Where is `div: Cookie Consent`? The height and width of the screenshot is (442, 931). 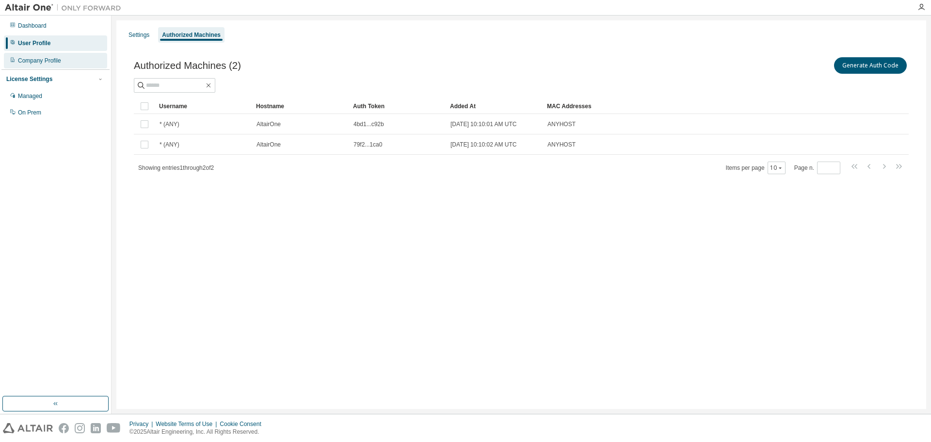
div: Cookie Consent is located at coordinates (243, 424).